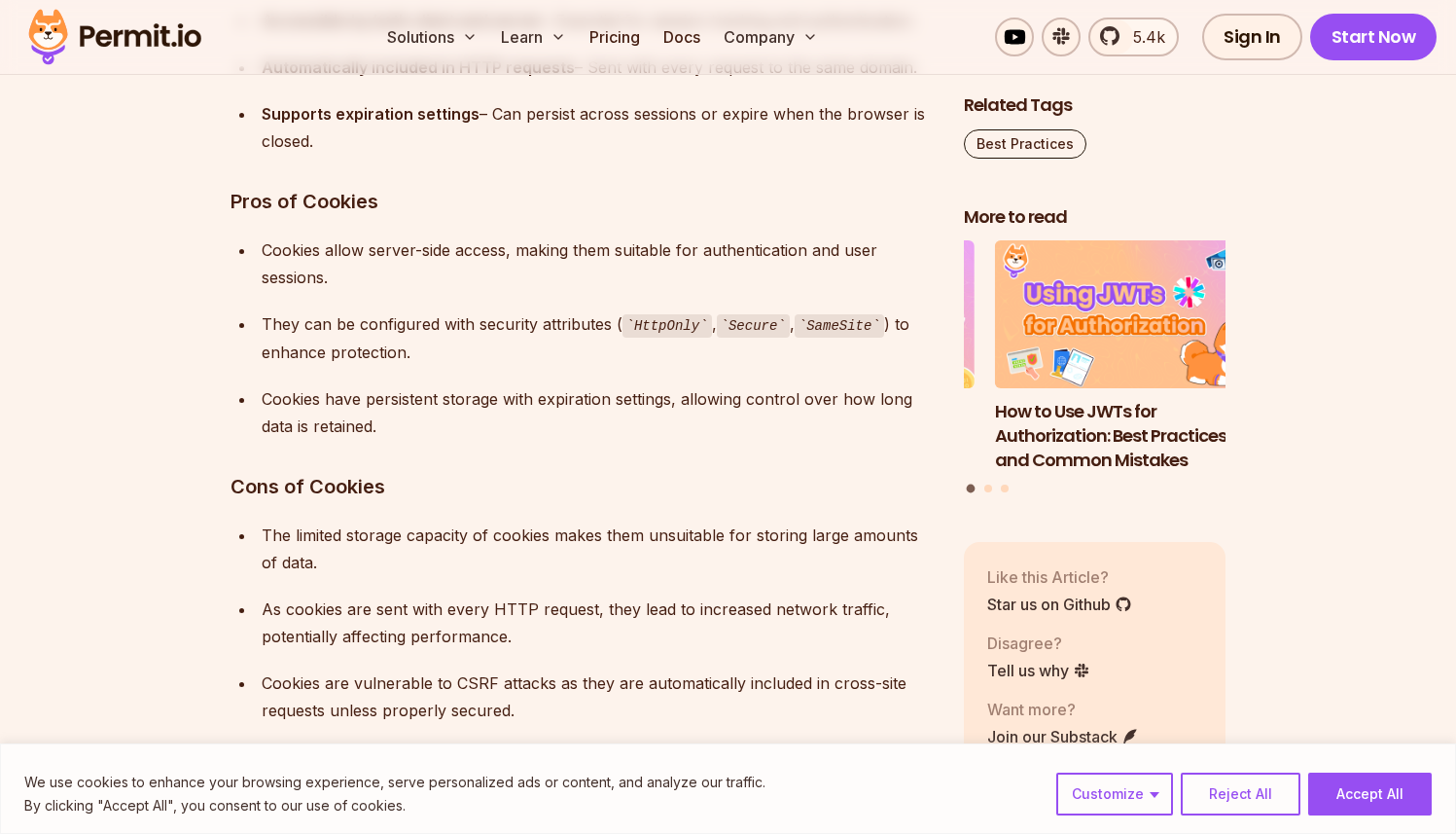  I want to click on button: Go to slide 1, so click(971, 488).